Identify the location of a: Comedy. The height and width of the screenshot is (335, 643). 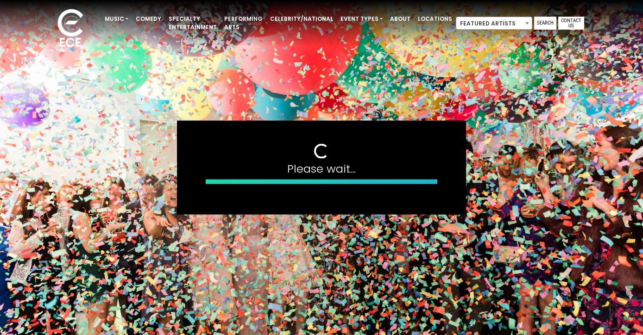
(148, 19).